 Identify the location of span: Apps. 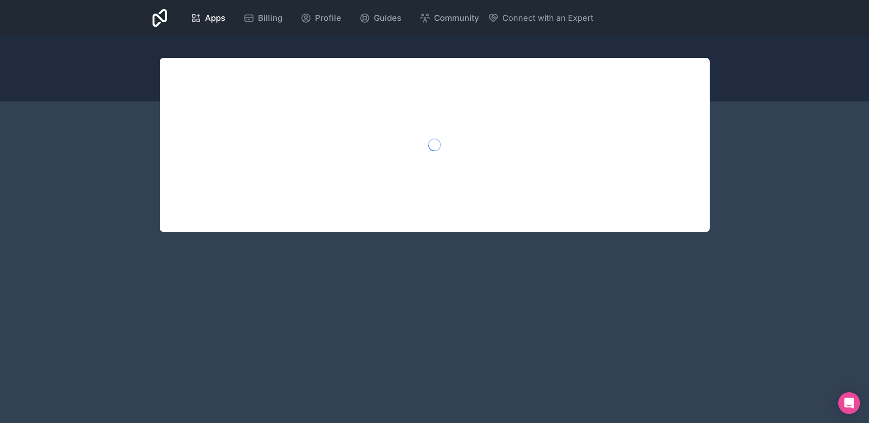
(215, 18).